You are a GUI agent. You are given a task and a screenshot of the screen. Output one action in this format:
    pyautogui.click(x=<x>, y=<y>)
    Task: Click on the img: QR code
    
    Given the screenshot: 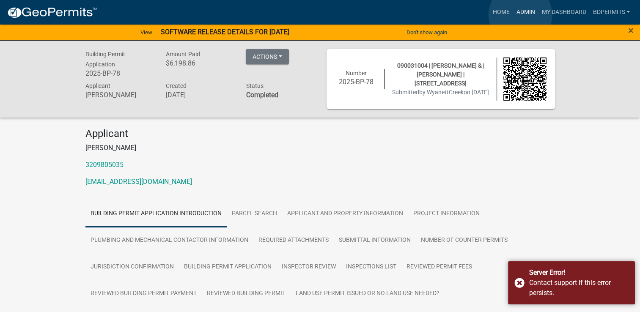 What is the action you would take?
    pyautogui.click(x=525, y=79)
    